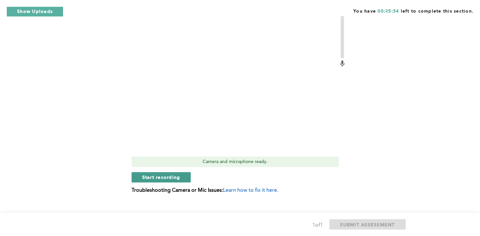  I want to click on button: Start recording, so click(161, 177).